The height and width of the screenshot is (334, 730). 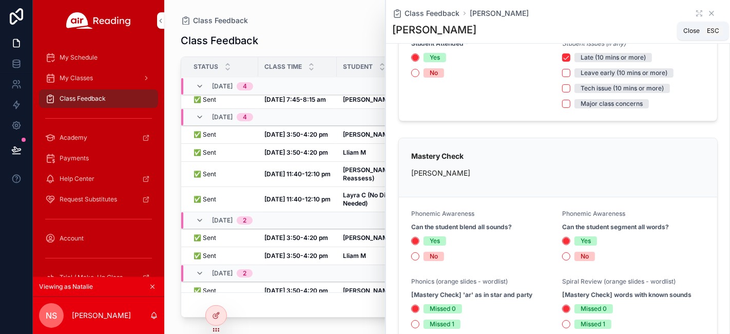 What do you see at coordinates (99, 238) in the screenshot?
I see `a: Account` at bounding box center [99, 238].